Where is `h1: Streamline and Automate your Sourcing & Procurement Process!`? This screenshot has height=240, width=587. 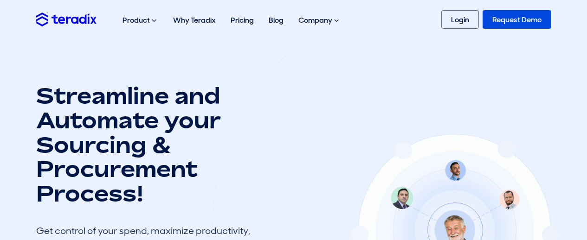
h1: Streamline and Automate your Sourcing & Procurement Process! is located at coordinates (147, 145).